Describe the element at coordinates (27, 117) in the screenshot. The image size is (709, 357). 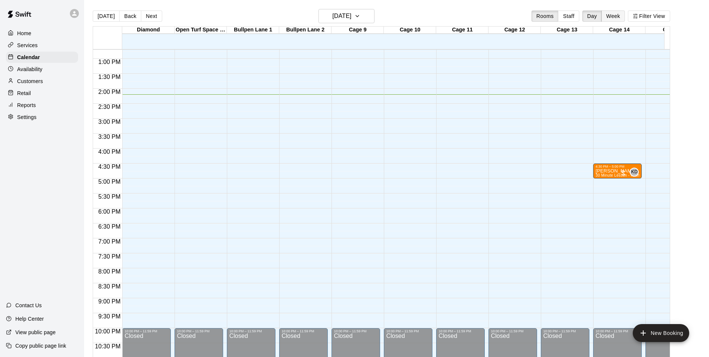
I see `p: Settings` at that location.